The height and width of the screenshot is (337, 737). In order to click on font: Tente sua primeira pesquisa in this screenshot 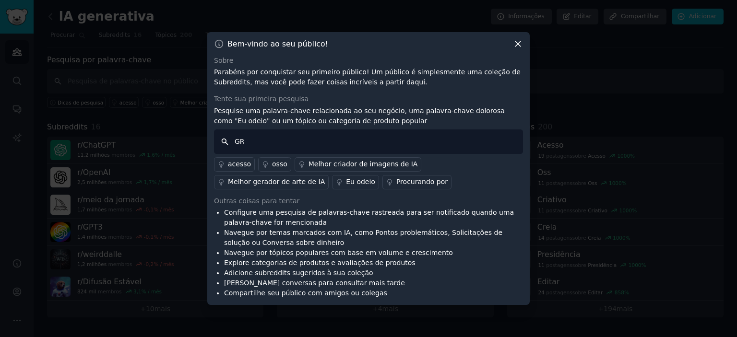, I will do `click(261, 99)`.